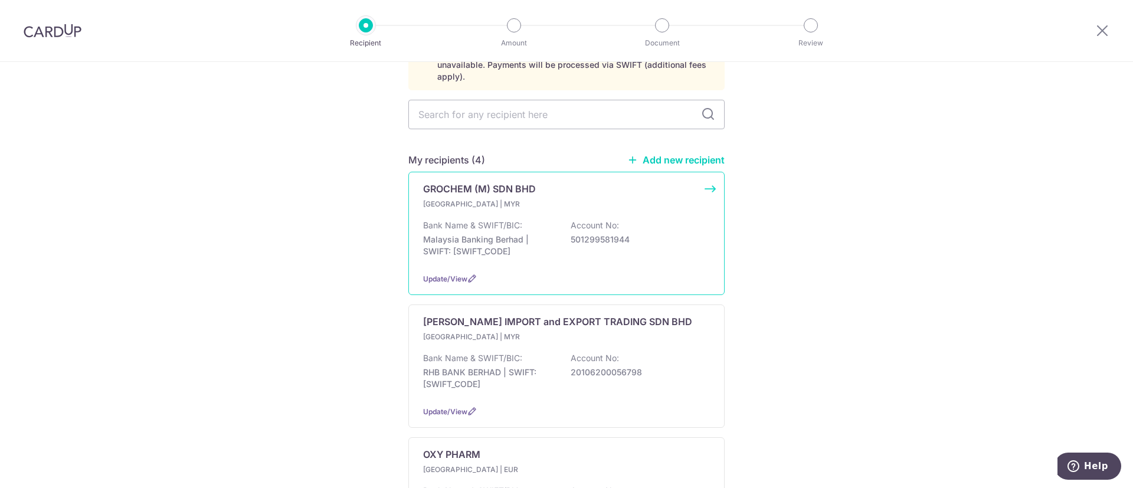 Image resolution: width=1133 pixels, height=488 pixels. I want to click on input: Search for any recipient here, so click(566, 114).